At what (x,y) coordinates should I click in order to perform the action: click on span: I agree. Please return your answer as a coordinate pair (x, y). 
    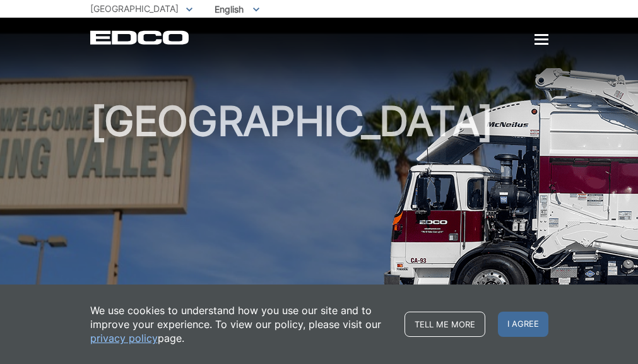
    Looking at the image, I should click on (523, 324).